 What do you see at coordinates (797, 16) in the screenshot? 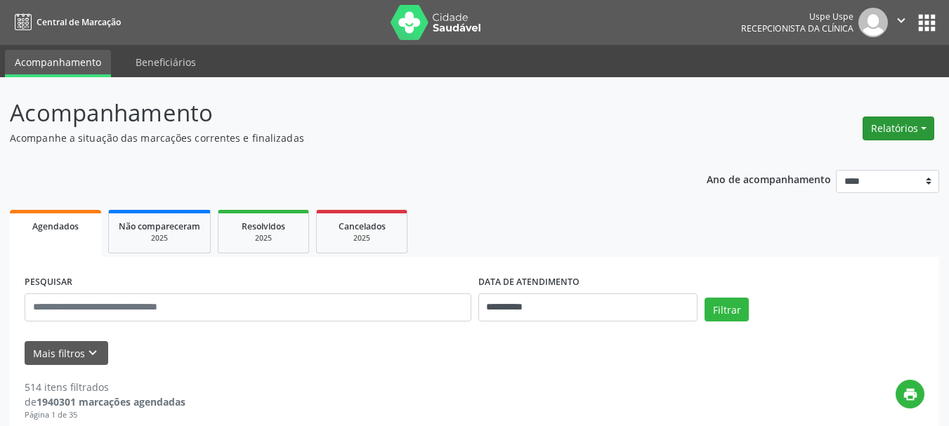
I see `div: Uspe Uspe` at bounding box center [797, 16].